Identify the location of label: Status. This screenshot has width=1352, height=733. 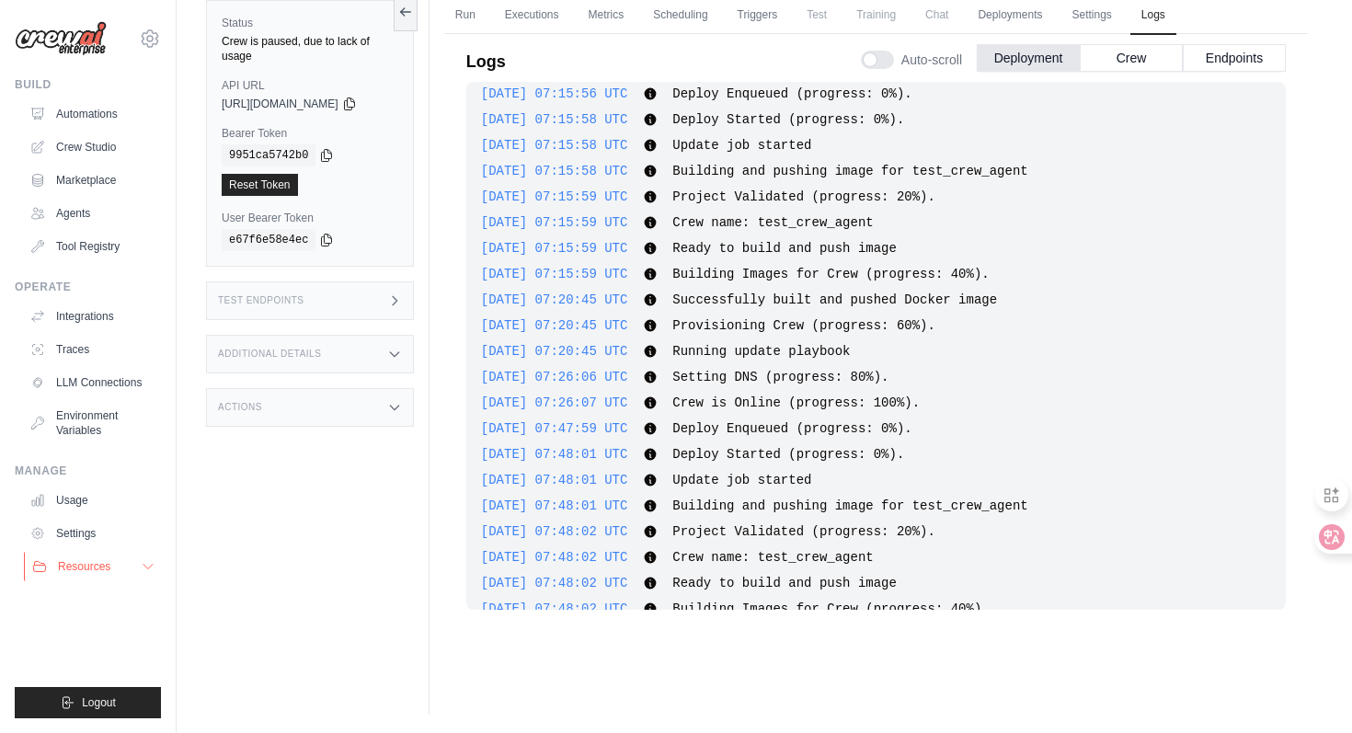
(310, 23).